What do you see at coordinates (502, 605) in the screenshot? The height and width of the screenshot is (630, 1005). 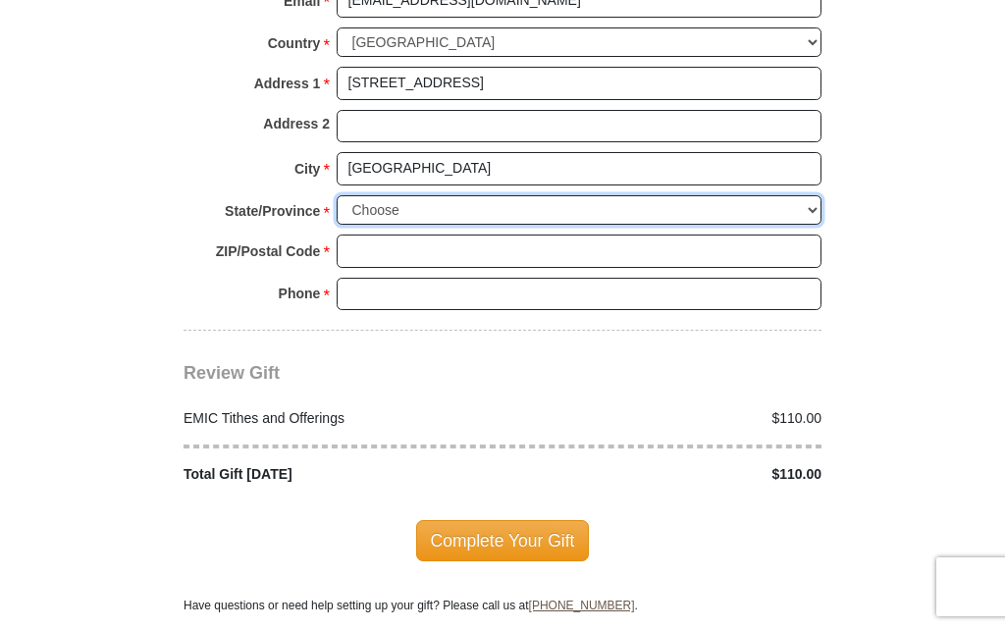 I see `p: Have questions or need help setting up your gift? Please call us at .` at bounding box center [502, 605].